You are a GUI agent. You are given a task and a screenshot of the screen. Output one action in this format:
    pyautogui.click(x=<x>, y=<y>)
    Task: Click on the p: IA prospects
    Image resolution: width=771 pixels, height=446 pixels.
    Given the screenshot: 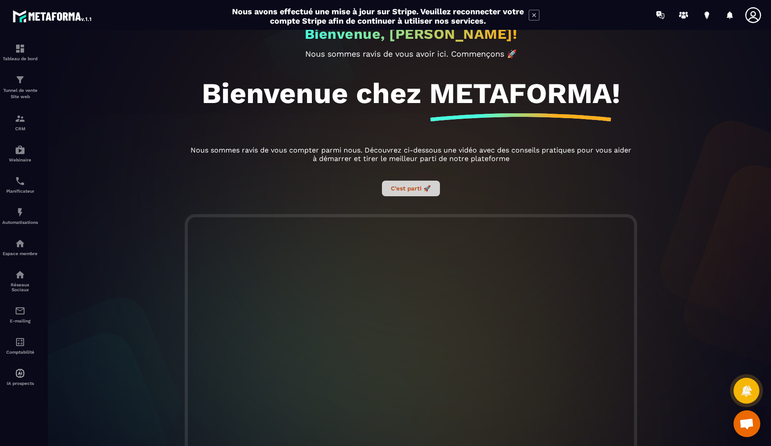 What is the action you would take?
    pyautogui.click(x=20, y=383)
    